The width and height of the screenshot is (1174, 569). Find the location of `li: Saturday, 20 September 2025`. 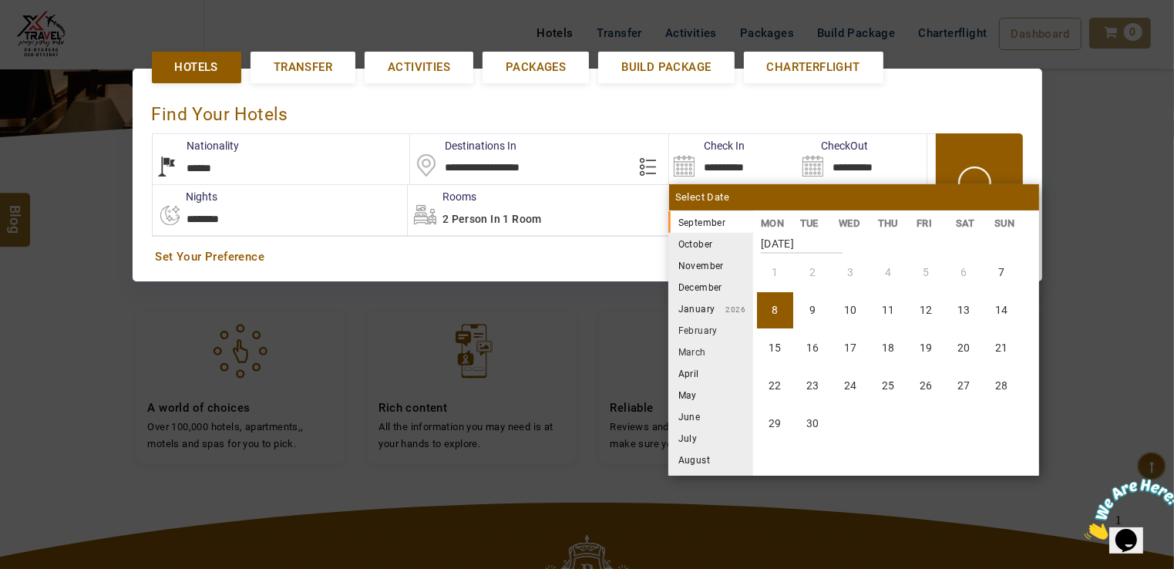

li: Saturday, 20 September 2025 is located at coordinates (963, 348).